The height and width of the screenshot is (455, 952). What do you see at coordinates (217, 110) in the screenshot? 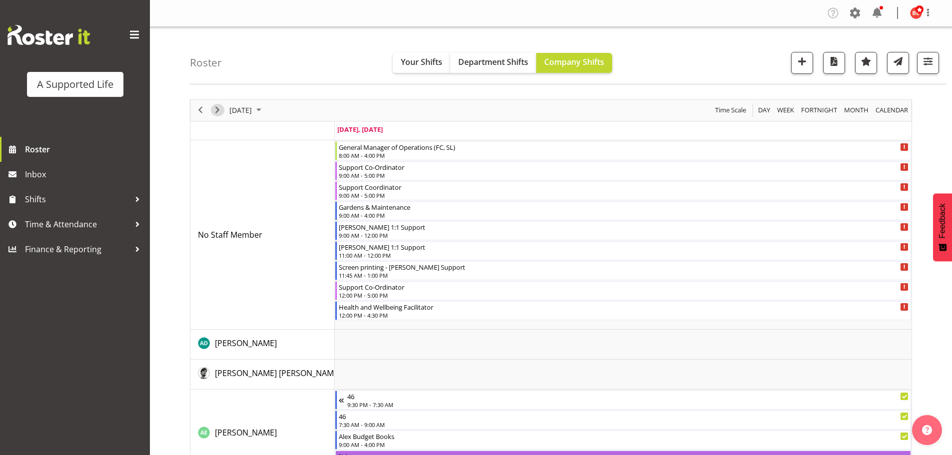
I see `div: next period` at bounding box center [217, 110].